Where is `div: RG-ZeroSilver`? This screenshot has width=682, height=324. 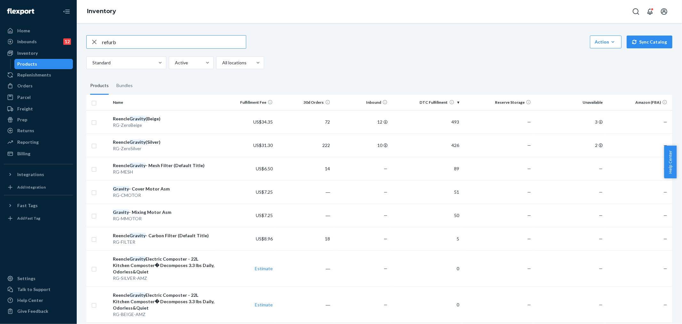
div: RG-ZeroSilver is located at coordinates (164, 148).